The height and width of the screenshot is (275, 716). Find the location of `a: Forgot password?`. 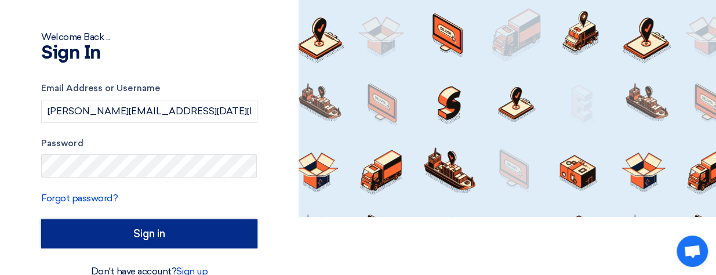

a: Forgot password? is located at coordinates (79, 198).